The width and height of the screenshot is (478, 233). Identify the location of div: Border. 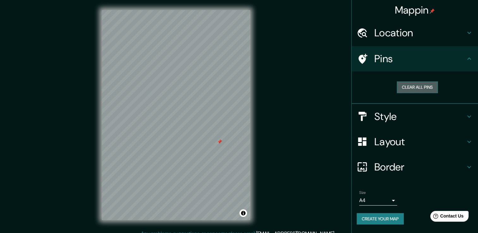
(414, 167).